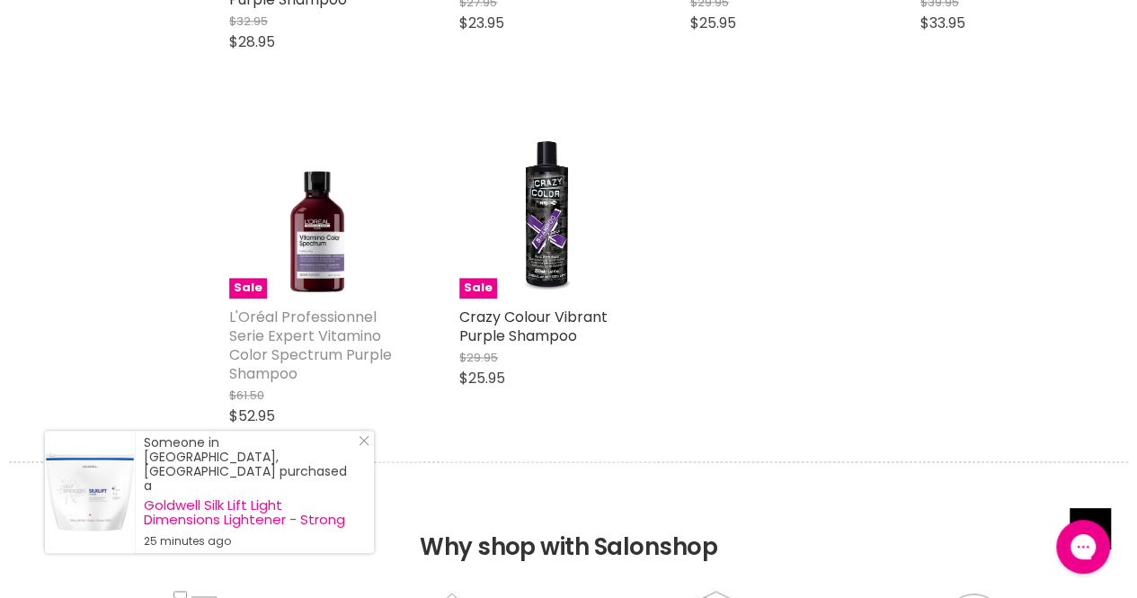 The height and width of the screenshot is (598, 1137). I want to click on span: $33.95, so click(943, 22).